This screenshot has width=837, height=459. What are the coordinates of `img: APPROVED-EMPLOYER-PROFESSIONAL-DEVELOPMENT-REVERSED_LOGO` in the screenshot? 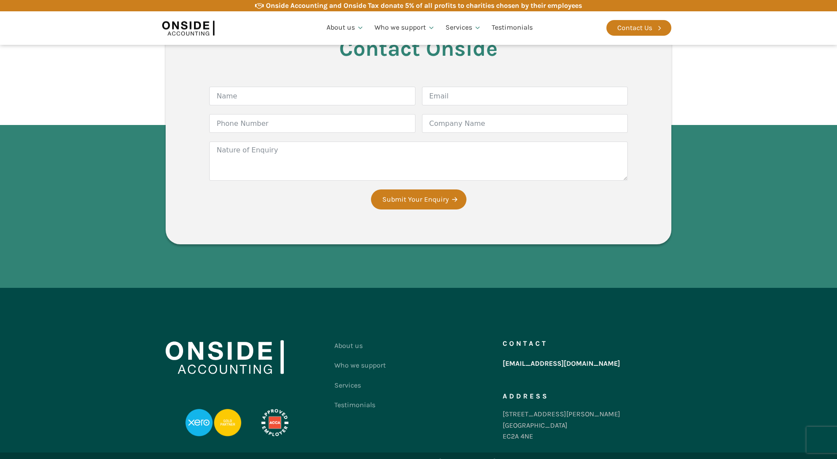 It's located at (275, 423).